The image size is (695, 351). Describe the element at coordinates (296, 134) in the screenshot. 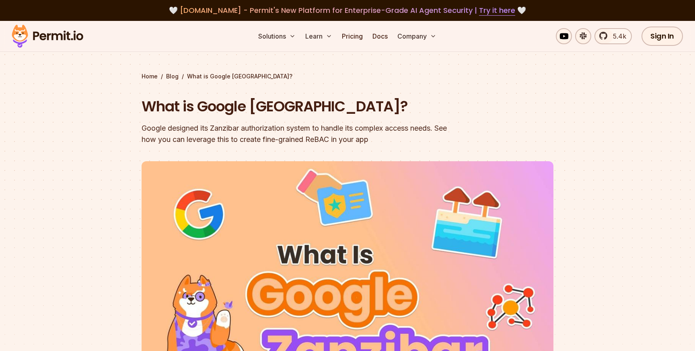

I see `div: Google designed its Zanzibar authorization system to handle its complex access needs. See how you...` at that location.